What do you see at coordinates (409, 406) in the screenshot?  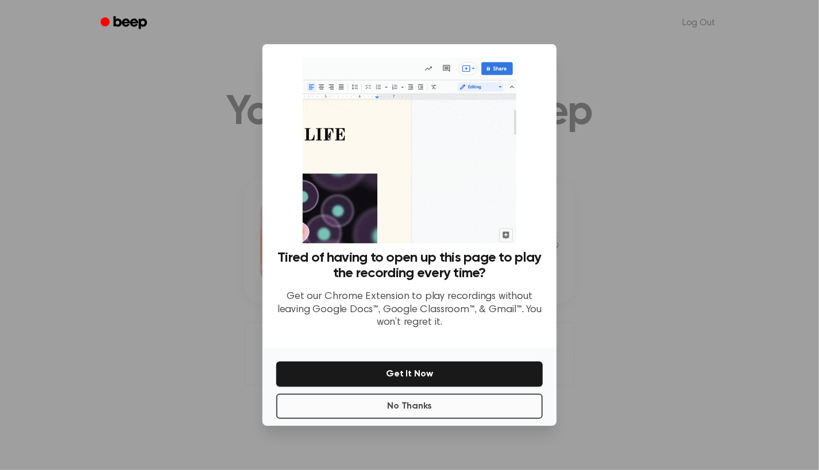 I see `button: No Thanks` at bounding box center [409, 406].